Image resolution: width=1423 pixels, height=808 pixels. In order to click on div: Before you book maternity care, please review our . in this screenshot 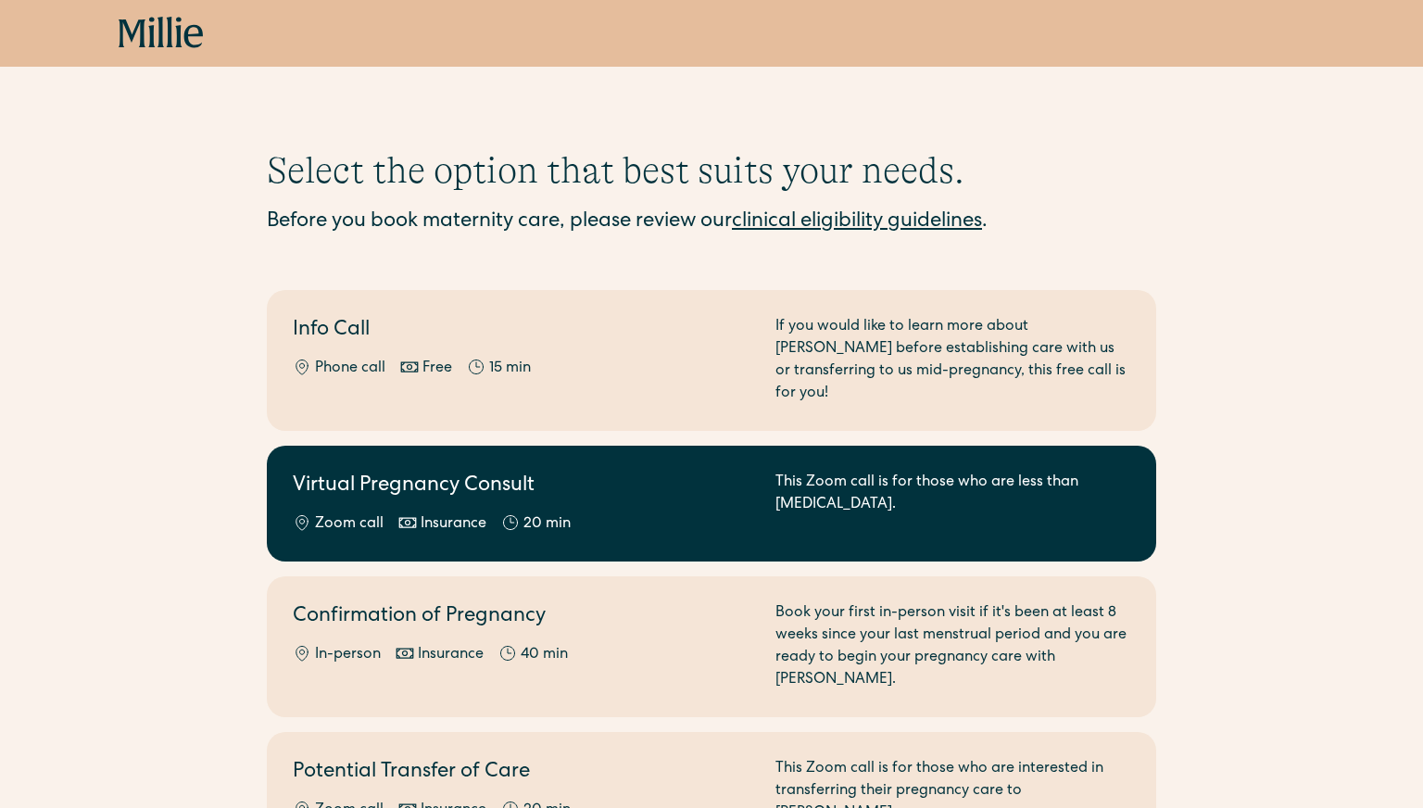, I will do `click(711, 222)`.